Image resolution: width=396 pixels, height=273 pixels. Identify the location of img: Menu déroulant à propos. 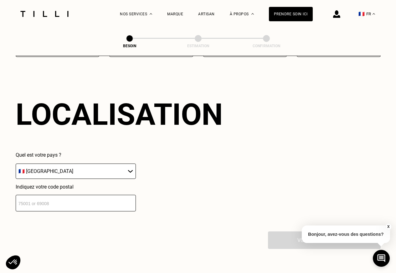
(253, 14).